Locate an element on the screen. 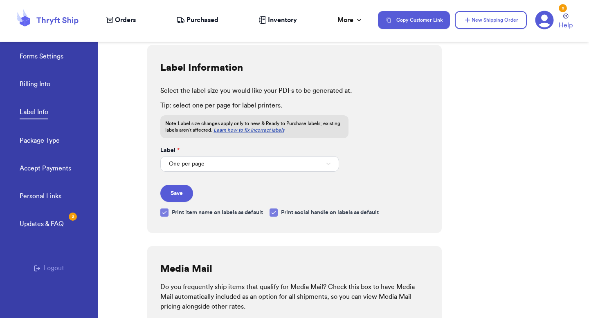 The image size is (589, 318). h2: Label Information is located at coordinates (202, 68).